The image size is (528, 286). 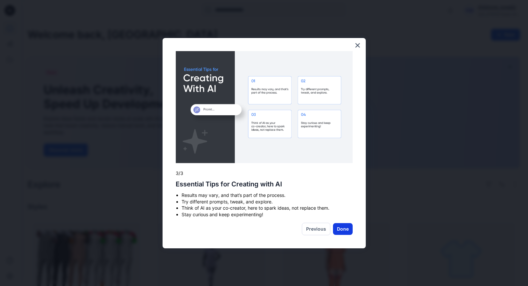 What do you see at coordinates (264, 173) in the screenshot?
I see `p: 3/3` at bounding box center [264, 173].